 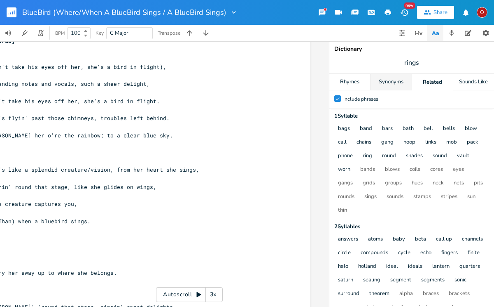 What do you see at coordinates (422, 197) in the screenshot?
I see `button: stamps` at bounding box center [422, 197].